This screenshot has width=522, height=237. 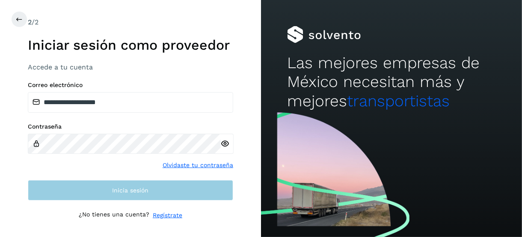 I want to click on h1: Iniciar sesión como proveedor, so click(x=131, y=45).